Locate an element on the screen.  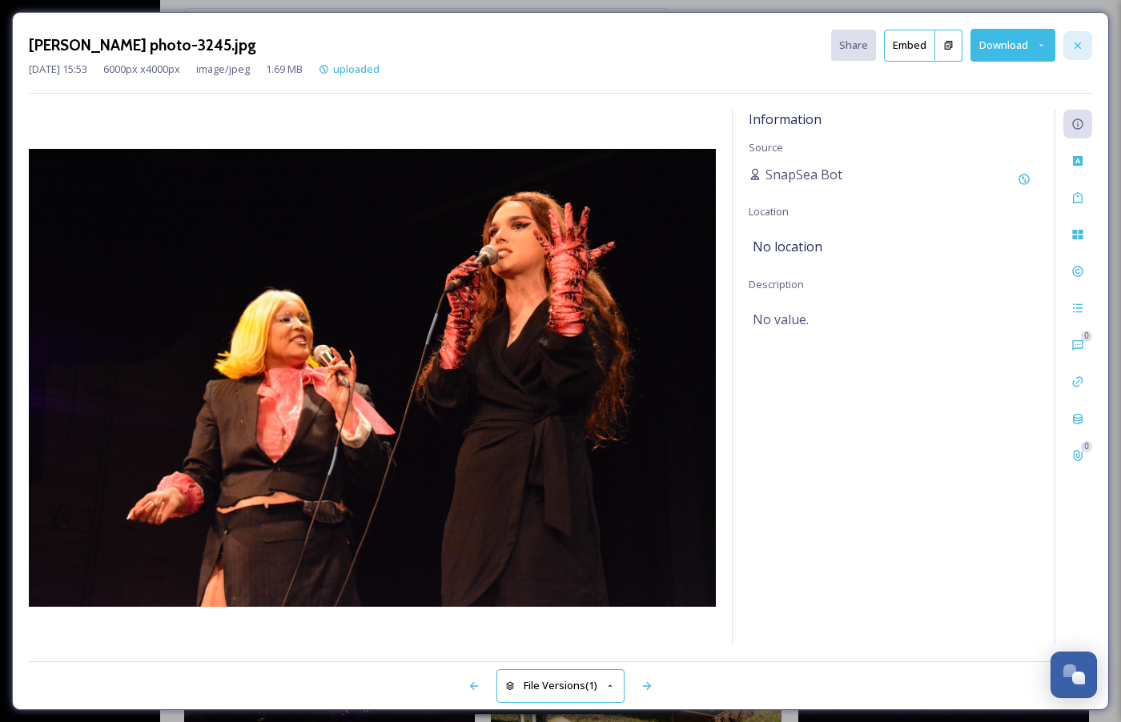
span: No location is located at coordinates (787, 247).